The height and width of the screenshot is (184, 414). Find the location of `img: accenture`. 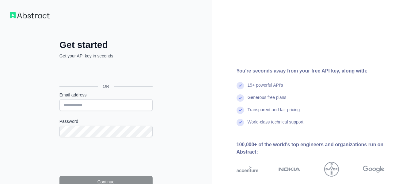

img: accenture is located at coordinates (247, 169).